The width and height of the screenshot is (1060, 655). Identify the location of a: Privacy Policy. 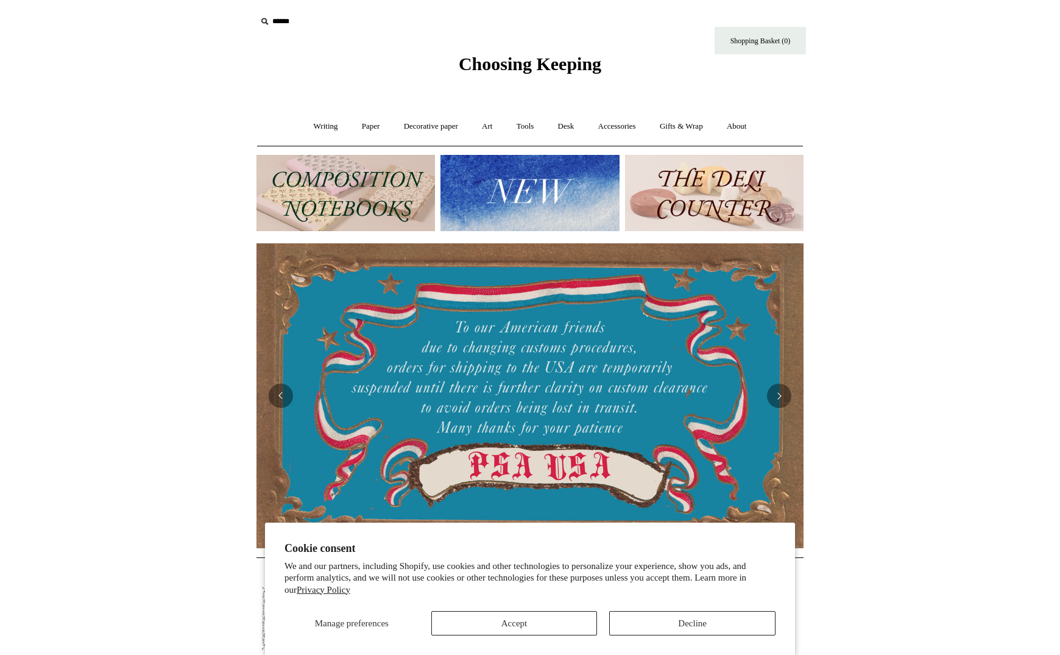
(324, 589).